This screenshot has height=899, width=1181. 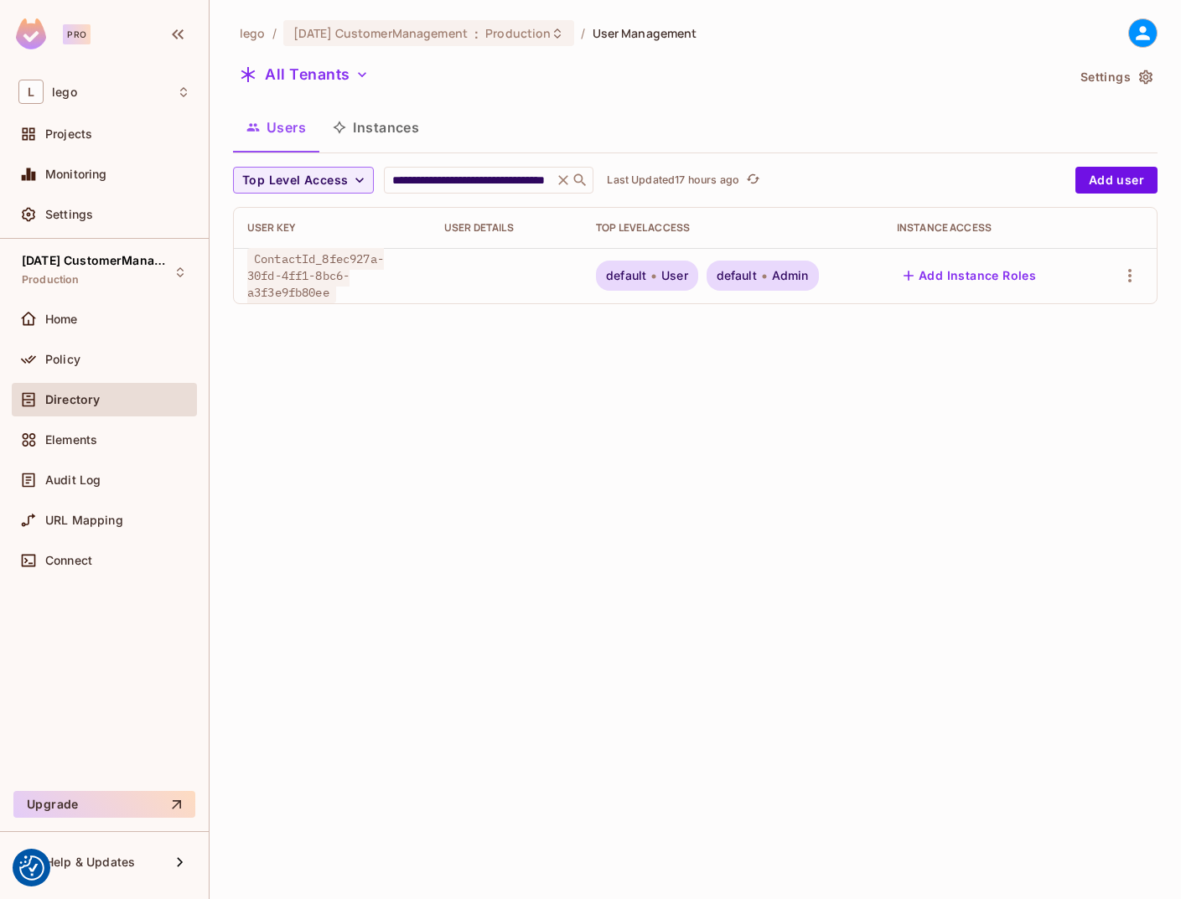 I want to click on span: Projects, so click(x=69, y=134).